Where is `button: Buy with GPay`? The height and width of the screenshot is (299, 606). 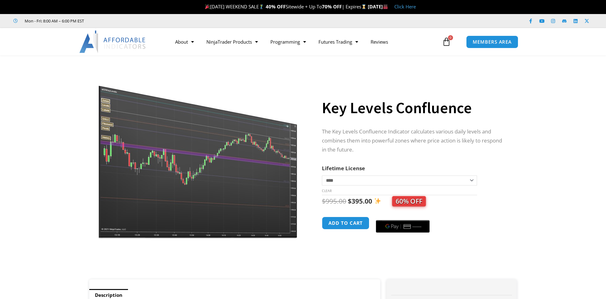 button: Buy with GPay is located at coordinates (403, 227).